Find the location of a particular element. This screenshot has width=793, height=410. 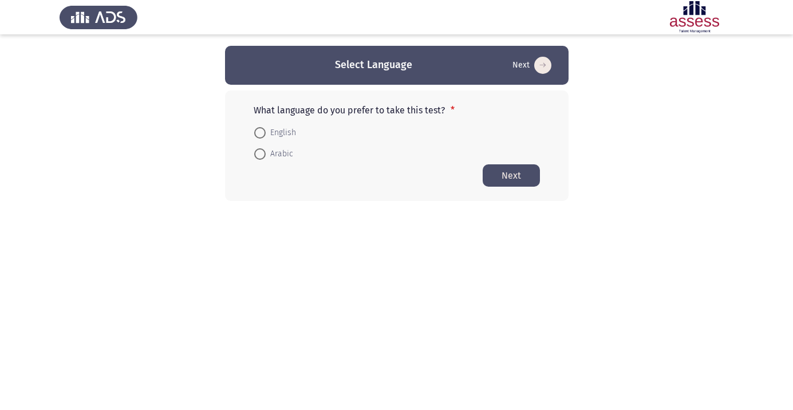

span: Arabic is located at coordinates (280, 154).